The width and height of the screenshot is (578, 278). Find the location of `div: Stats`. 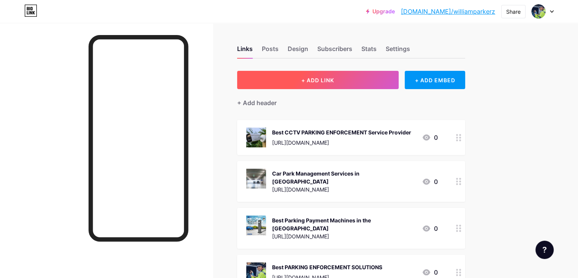

div: Stats is located at coordinates (369, 51).